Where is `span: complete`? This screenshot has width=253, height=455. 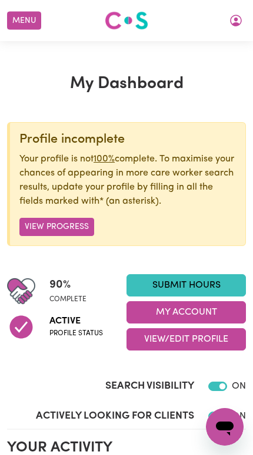
span: complete is located at coordinates (68, 299).